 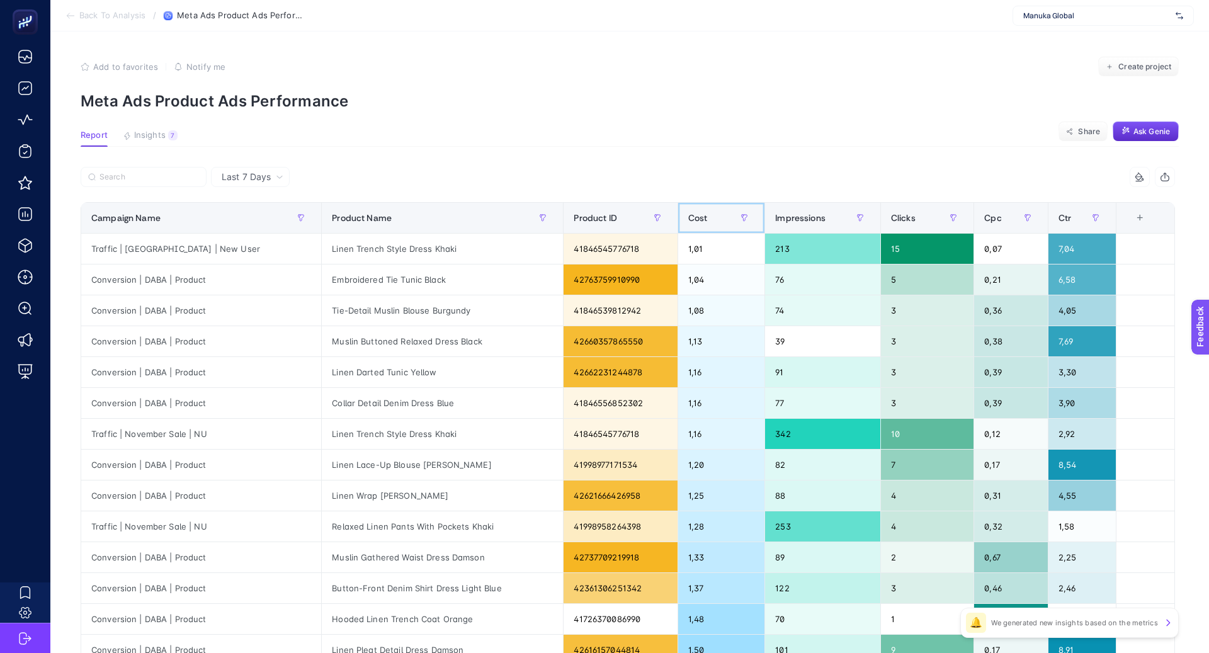 I want to click on div: 1,43, so click(x=1082, y=619).